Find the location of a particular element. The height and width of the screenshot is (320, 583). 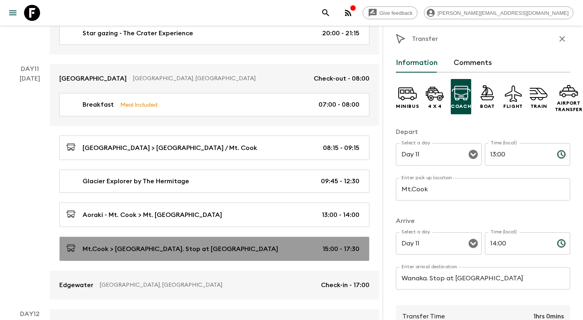

p: Airport Transfer is located at coordinates (569, 106).